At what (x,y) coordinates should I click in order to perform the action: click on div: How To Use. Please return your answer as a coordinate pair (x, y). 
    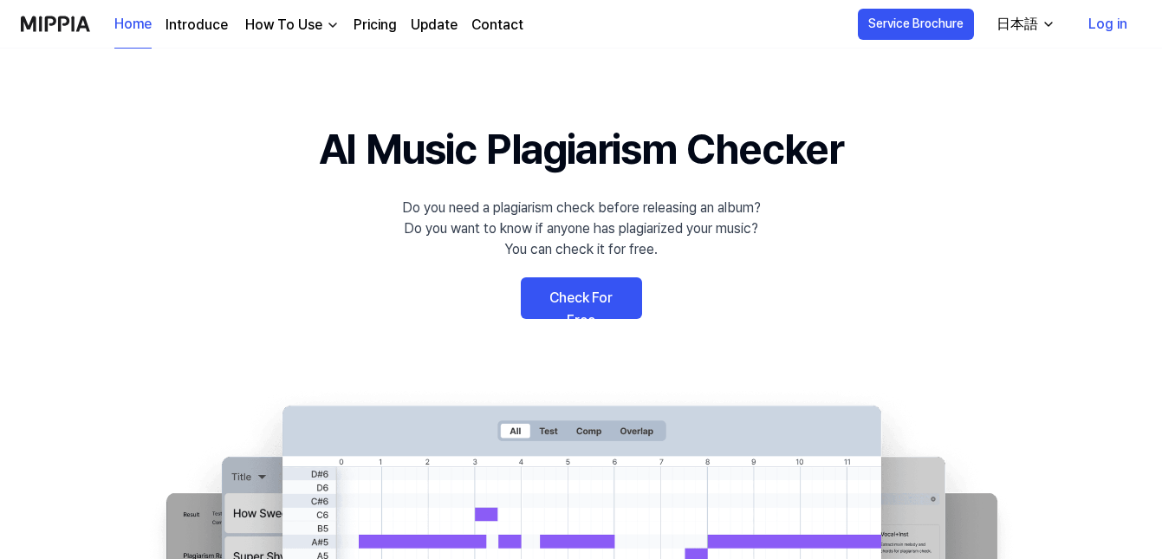
    Looking at the image, I should click on (283, 25).